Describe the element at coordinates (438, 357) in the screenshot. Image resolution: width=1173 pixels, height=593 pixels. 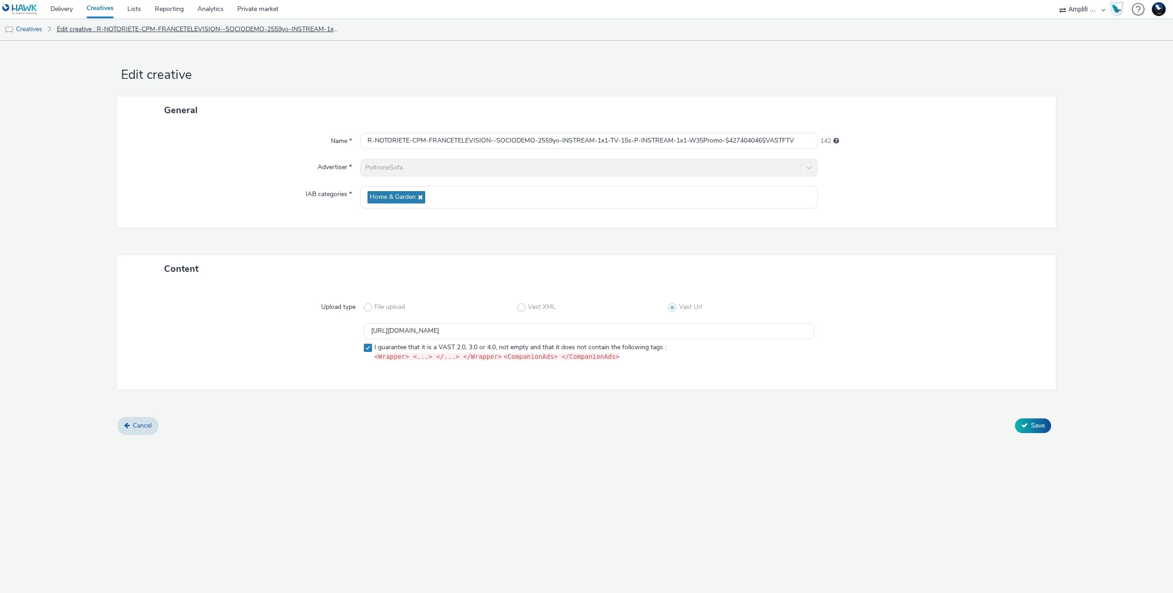
I see `code: <Wrapper> <...> </...> </Wrapper>` at that location.